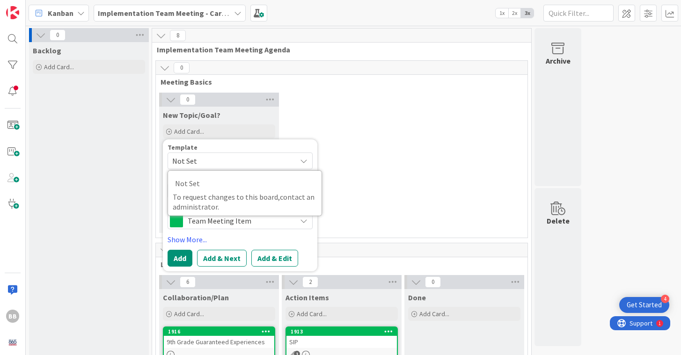 The width and height of the screenshot is (681, 355). What do you see at coordinates (417, 298) in the screenshot?
I see `span: Done` at bounding box center [417, 298].